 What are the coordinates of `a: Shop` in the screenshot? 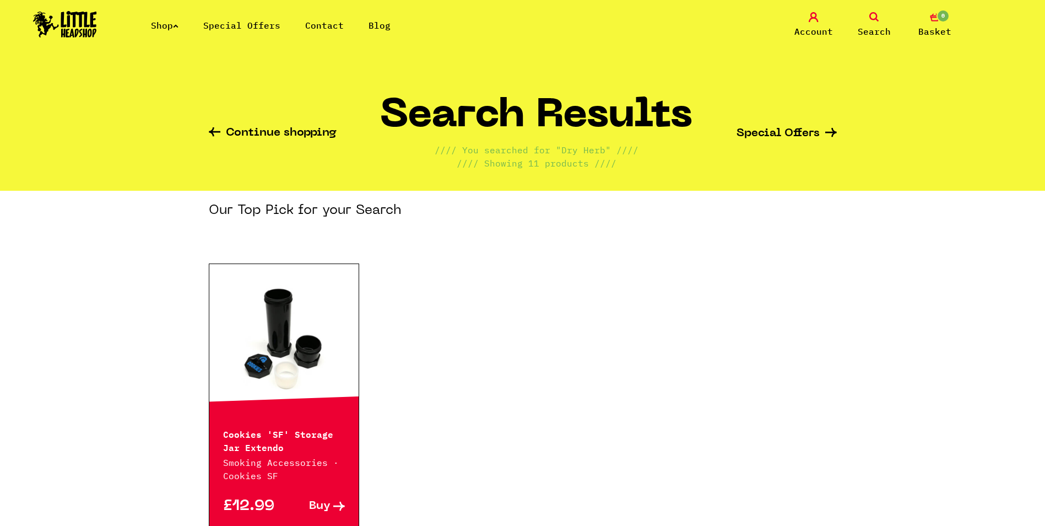 It's located at (165, 25).